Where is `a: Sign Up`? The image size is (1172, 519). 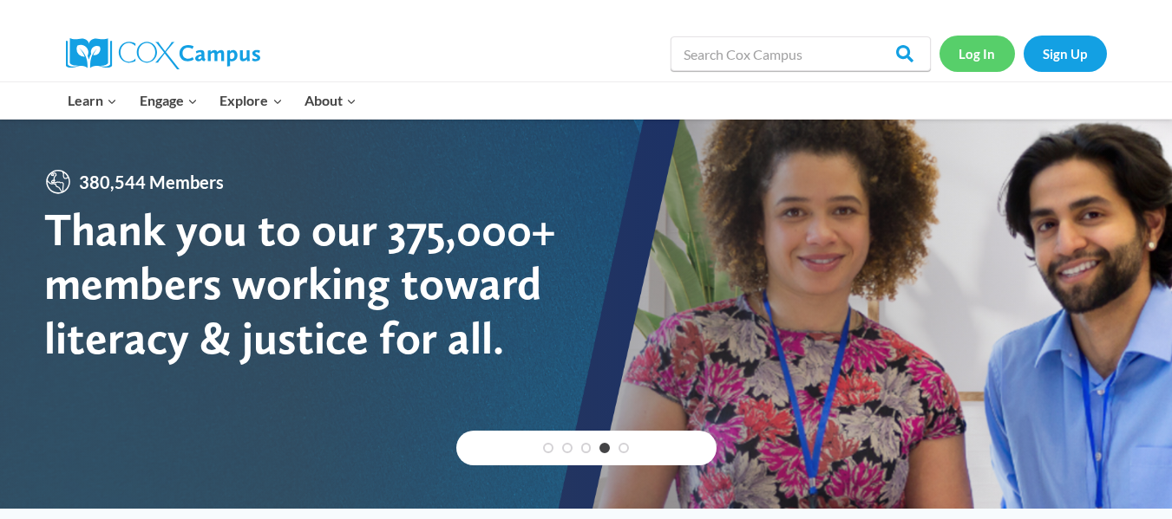
a: Sign Up is located at coordinates (1065, 53).